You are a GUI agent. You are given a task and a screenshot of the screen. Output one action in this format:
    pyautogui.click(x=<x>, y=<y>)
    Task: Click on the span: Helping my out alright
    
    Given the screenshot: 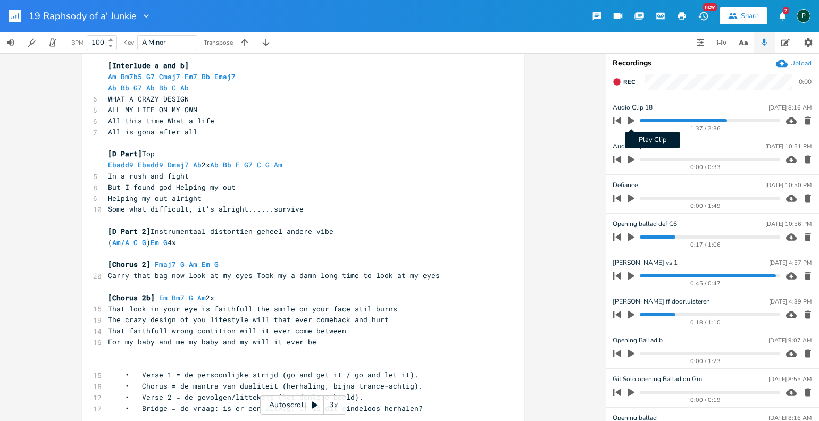 What is the action you would take?
    pyautogui.click(x=155, y=198)
    